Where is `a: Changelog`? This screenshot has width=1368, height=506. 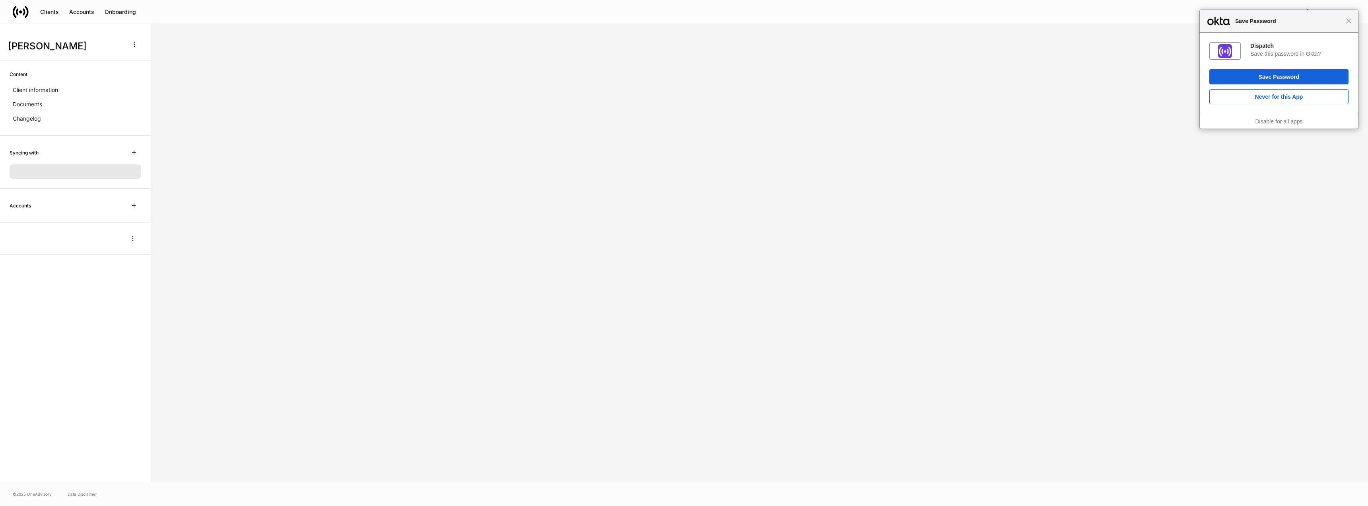
a: Changelog is located at coordinates (75, 119).